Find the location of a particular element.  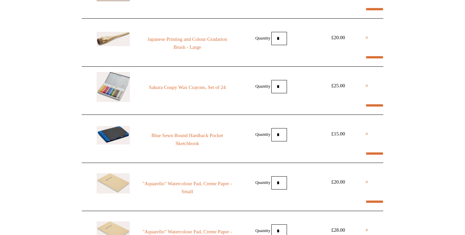

img: Japanese Printing and Colour Gradation Brush - Large is located at coordinates (113, 39).